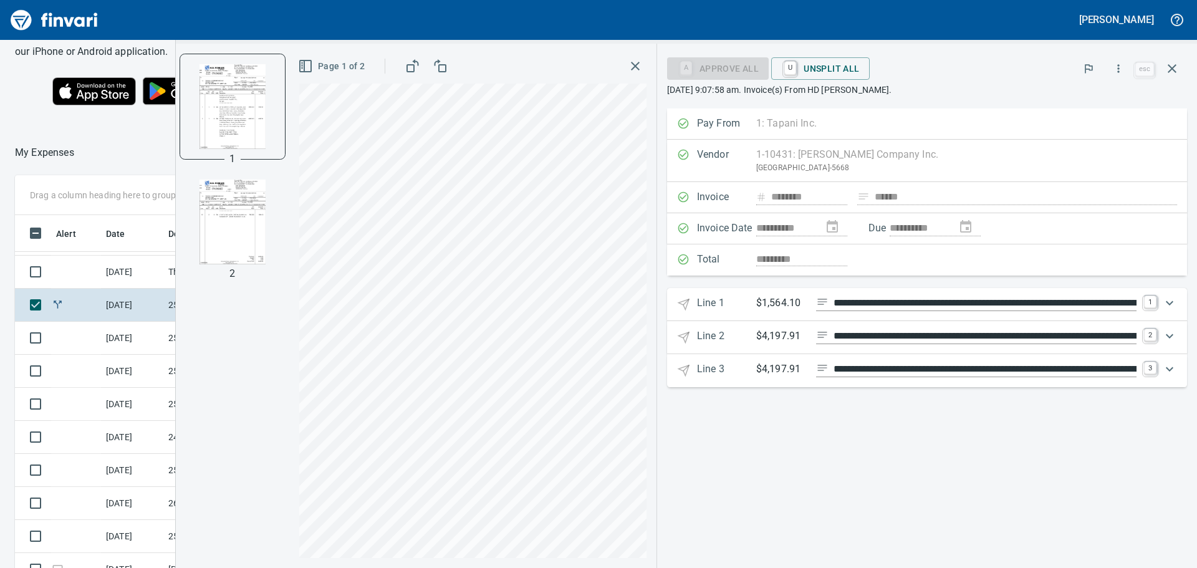  What do you see at coordinates (232, 274) in the screenshot?
I see `p: 2` at bounding box center [232, 274].